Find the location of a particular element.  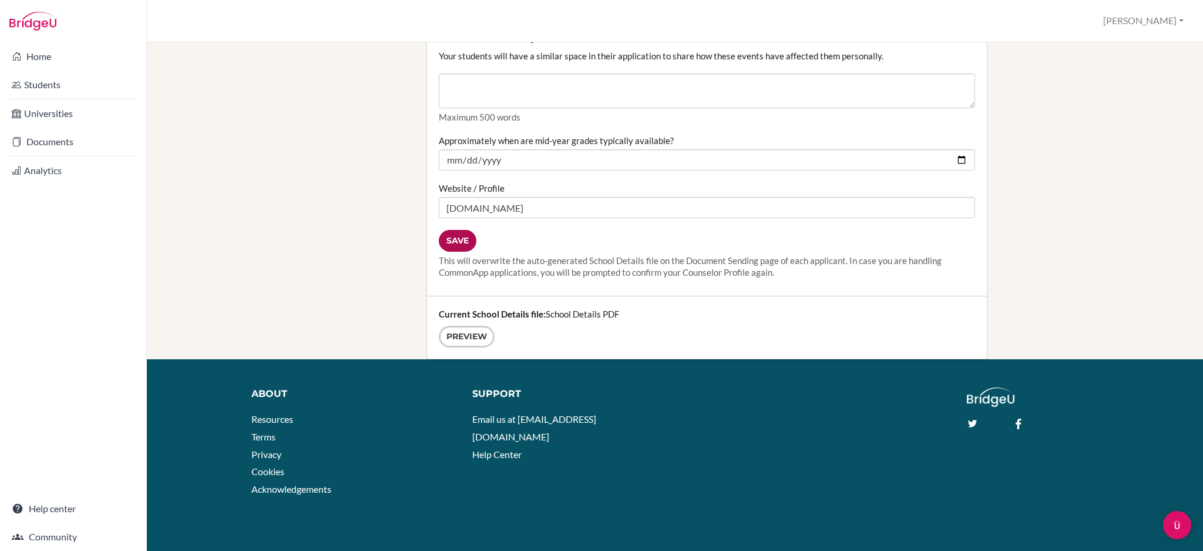

label: Approximately when are mid-year grades typically available? is located at coordinates (556, 140).